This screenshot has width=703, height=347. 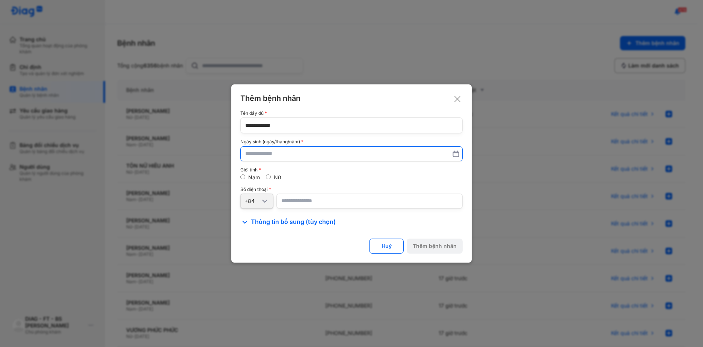 I want to click on div: Tên đầy đủ, so click(x=351, y=113).